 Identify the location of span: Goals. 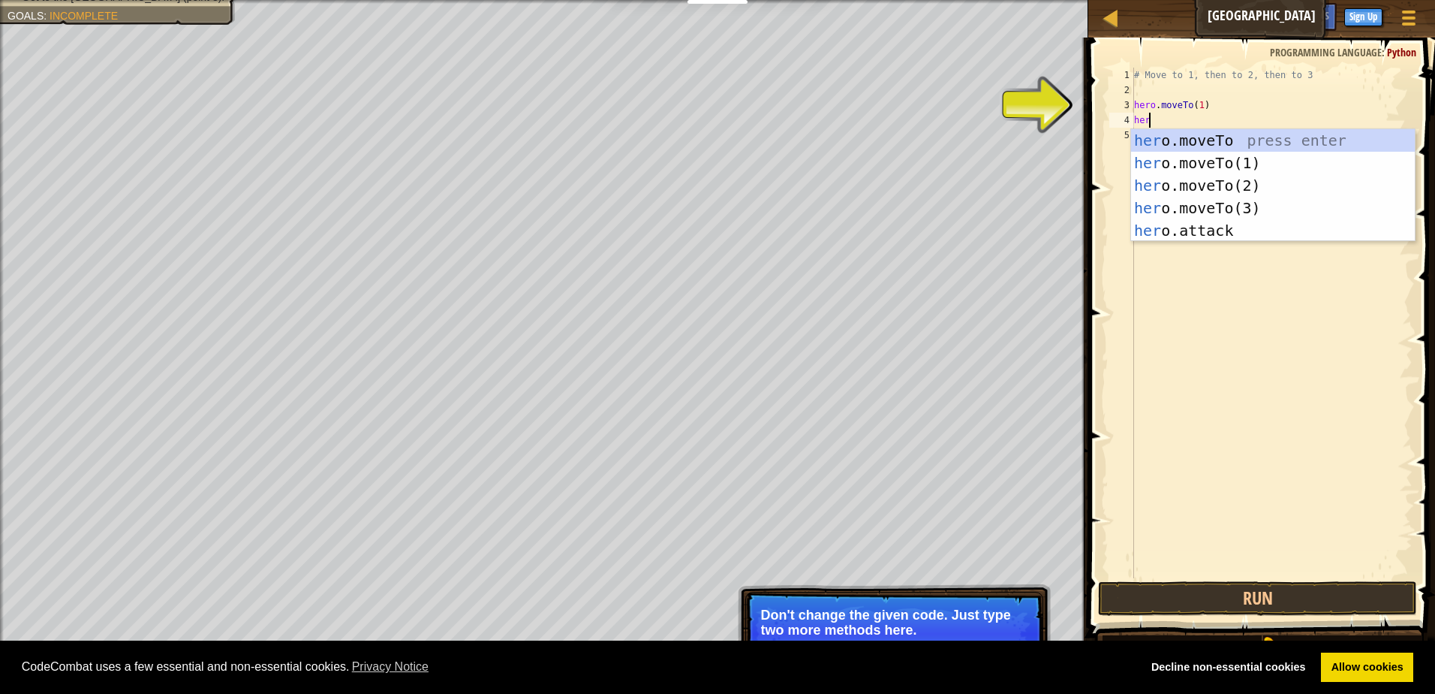
(26, 16).